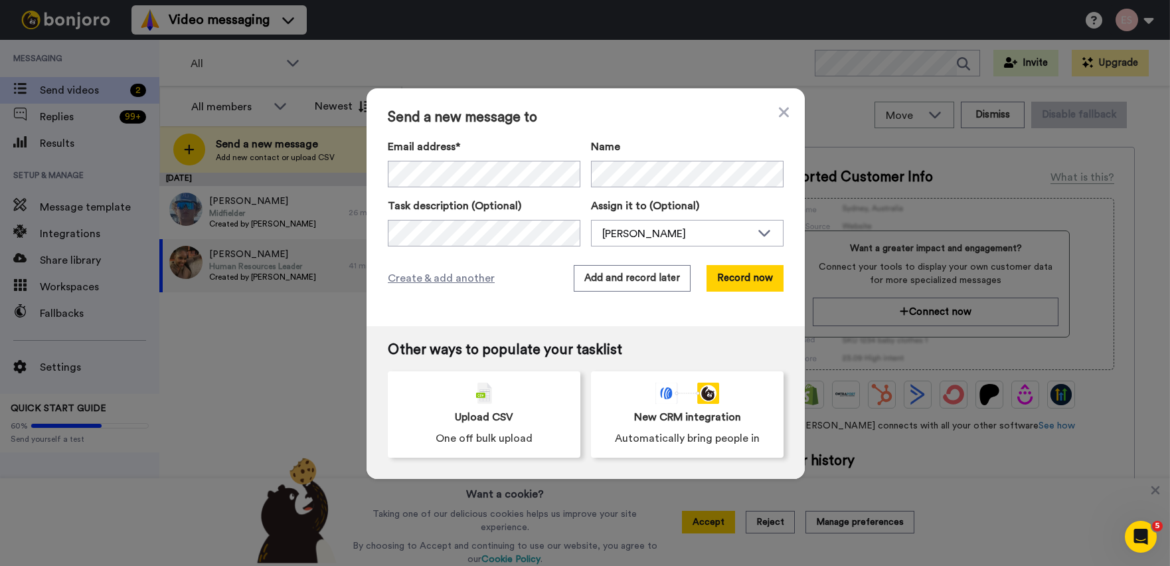  I want to click on img: csv-grey.png, so click(484, 393).